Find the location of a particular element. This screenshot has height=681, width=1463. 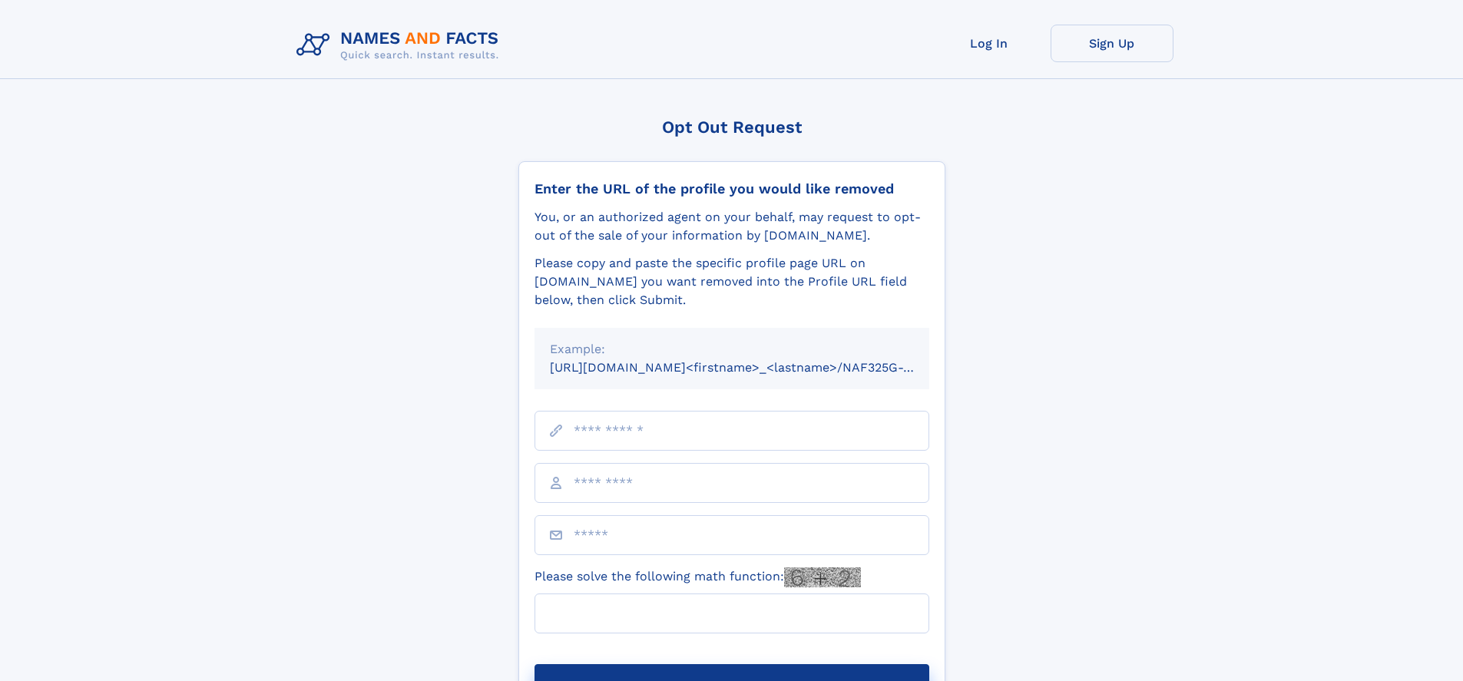

div: Enter the URL of the profile you would like removed is located at coordinates (732, 189).